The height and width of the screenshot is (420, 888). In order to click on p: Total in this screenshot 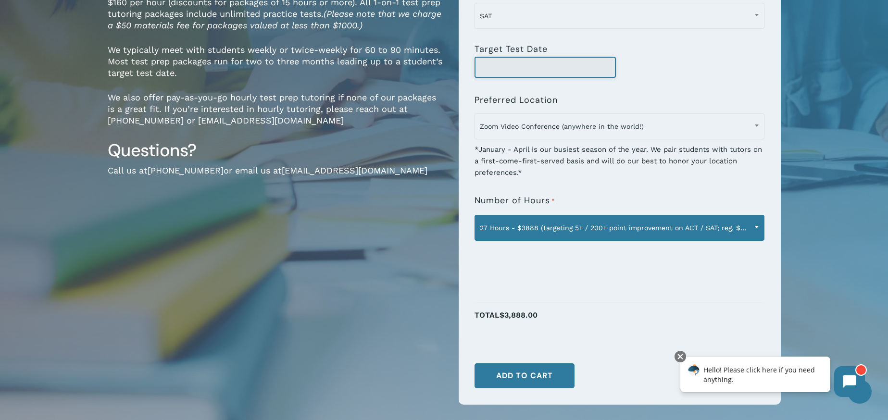, I will do `click(619, 320)`.